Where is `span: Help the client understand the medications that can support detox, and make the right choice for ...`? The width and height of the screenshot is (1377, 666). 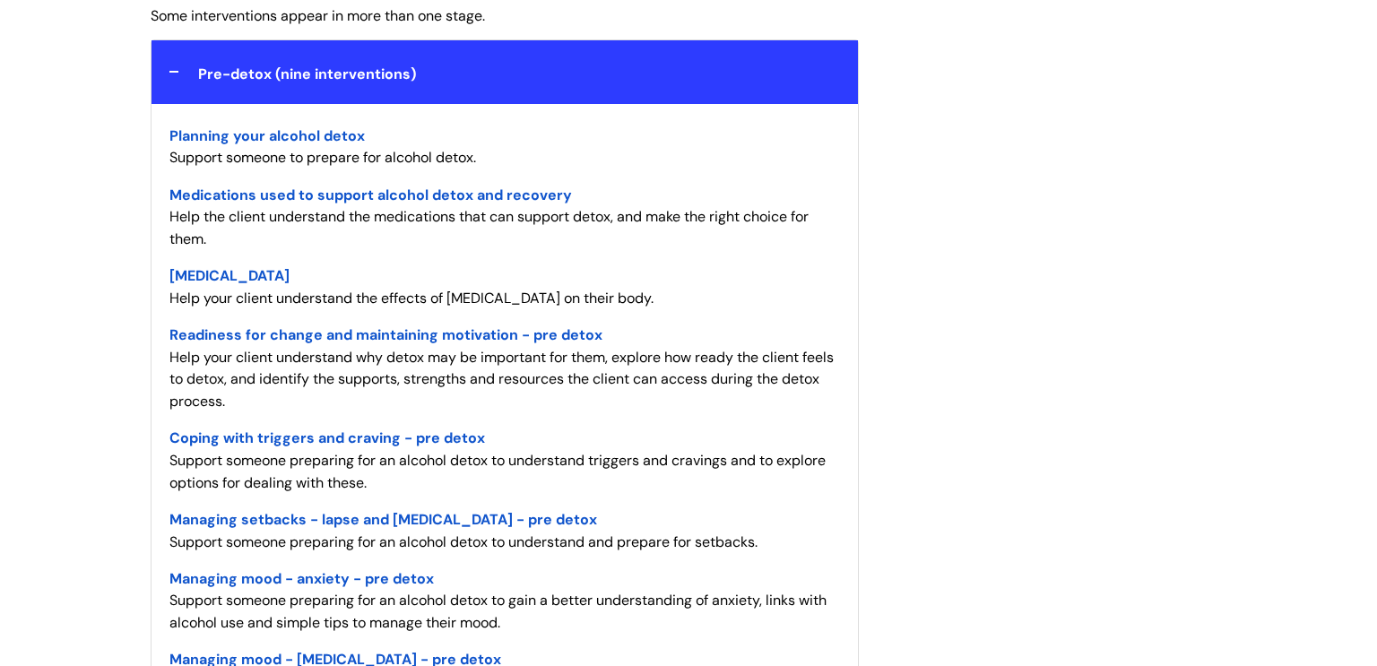 span: Help the client understand the medications that can support detox, and make the right choice for ... is located at coordinates (489, 228).